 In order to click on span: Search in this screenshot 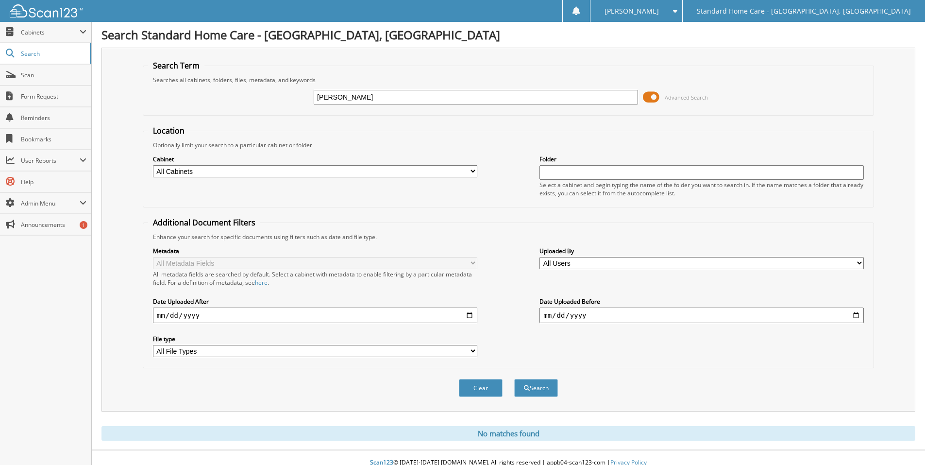, I will do `click(53, 53)`.